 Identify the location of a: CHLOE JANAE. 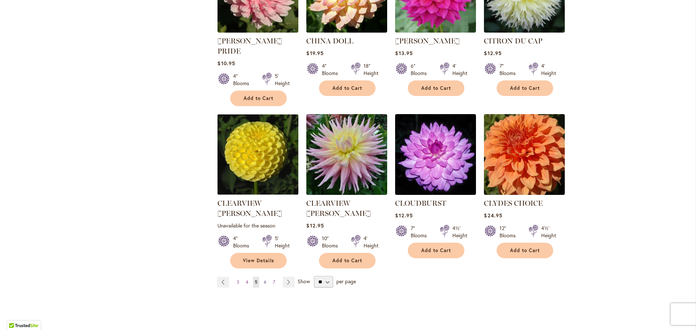
(436, 30).